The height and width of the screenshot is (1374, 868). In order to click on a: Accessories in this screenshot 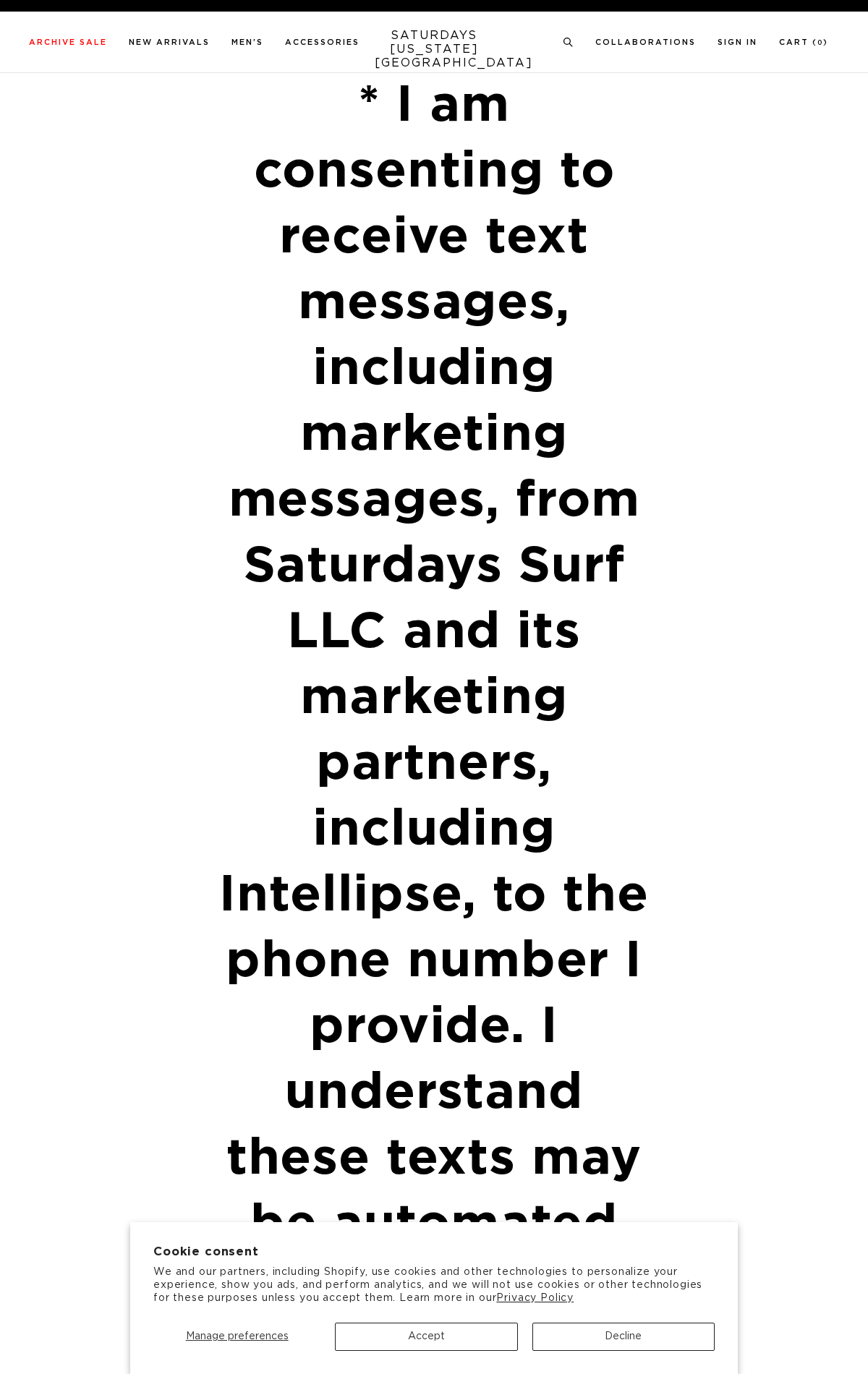, I will do `click(322, 42)`.